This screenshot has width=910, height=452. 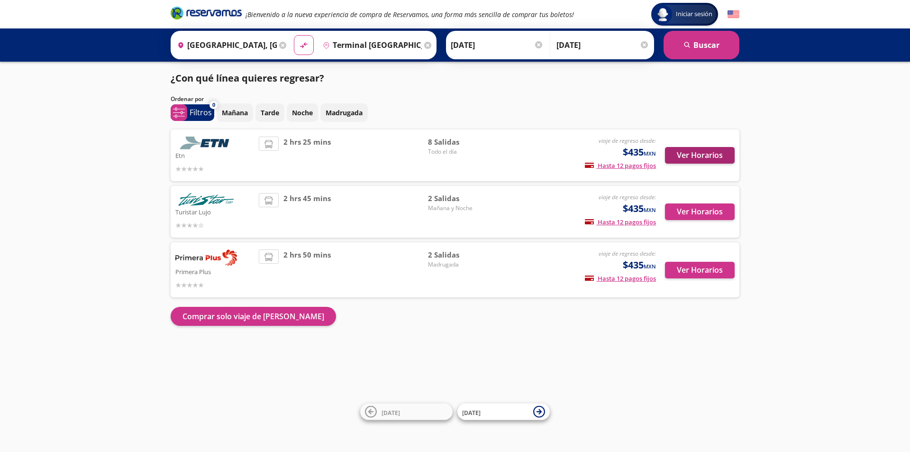 I want to click on span: 0, so click(x=214, y=105).